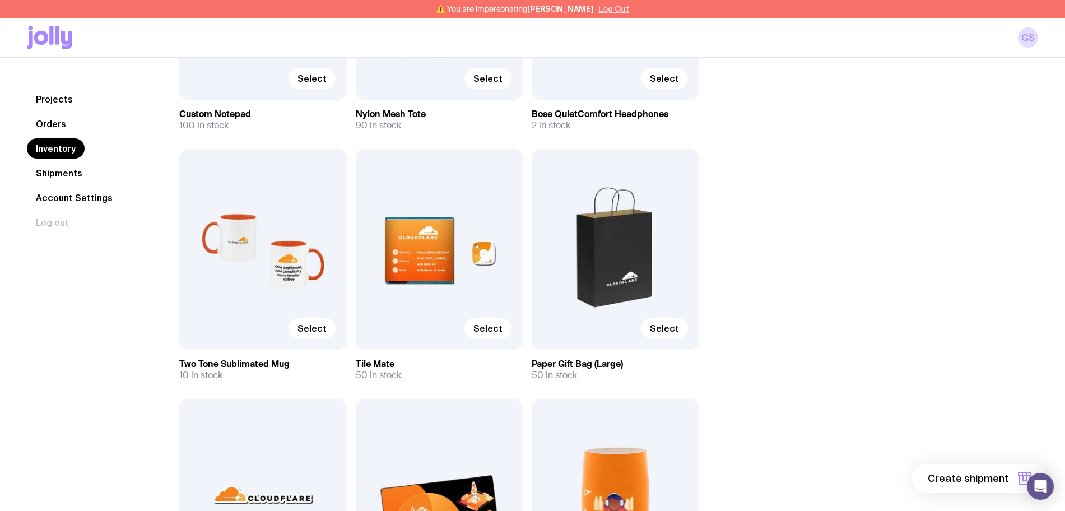 The height and width of the screenshot is (511, 1065). Describe the element at coordinates (1028, 38) in the screenshot. I see `a: GS` at that location.